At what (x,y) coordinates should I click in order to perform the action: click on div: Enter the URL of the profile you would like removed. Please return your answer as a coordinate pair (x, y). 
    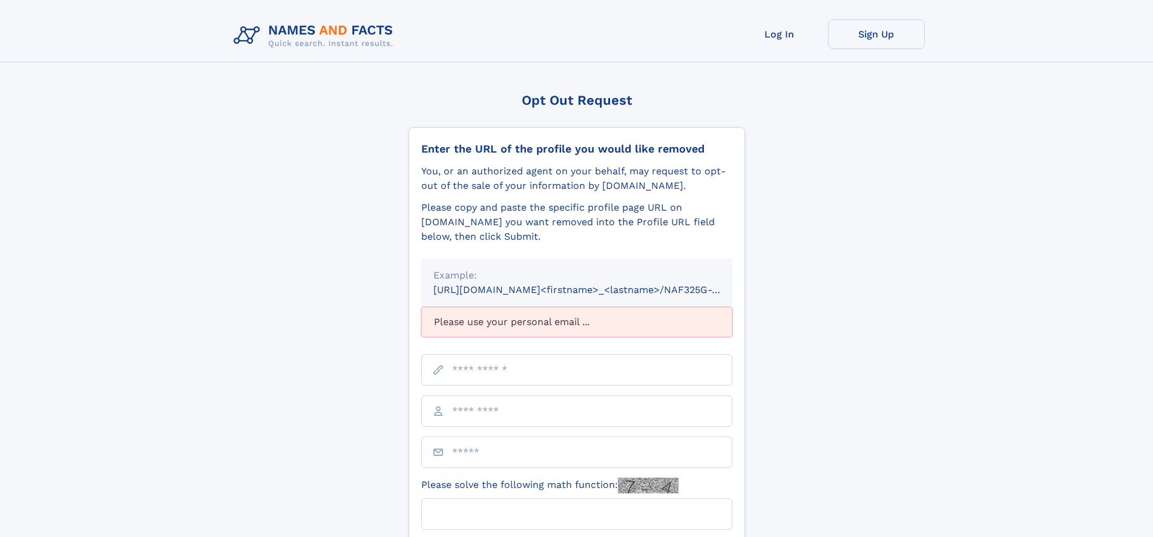
    Looking at the image, I should click on (577, 149).